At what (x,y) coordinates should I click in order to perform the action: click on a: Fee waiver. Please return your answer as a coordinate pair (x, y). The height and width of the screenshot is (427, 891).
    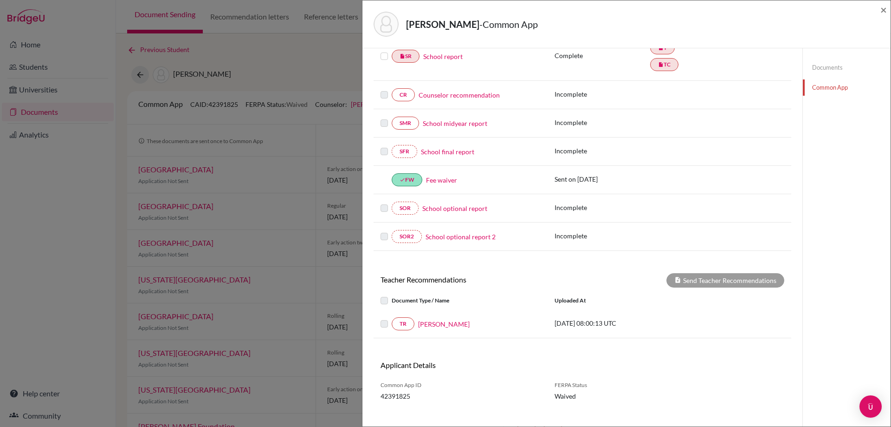
    Looking at the image, I should click on (442, 180).